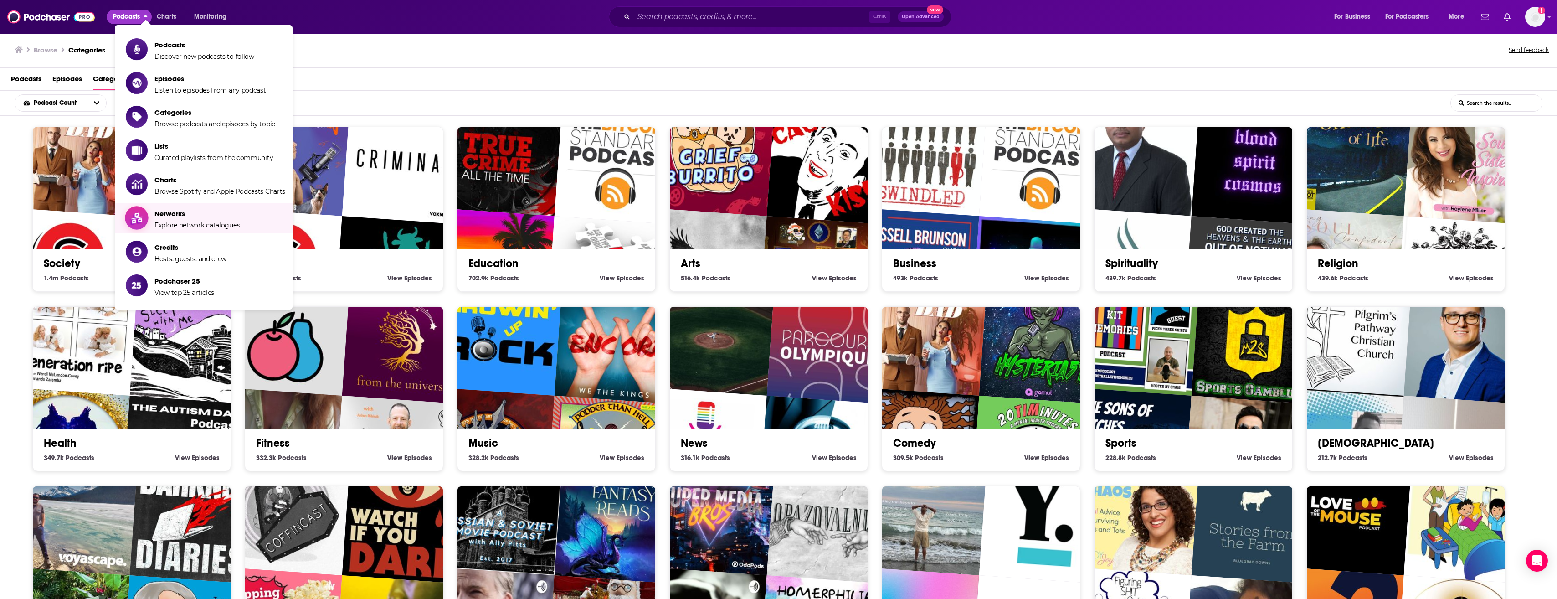 This screenshot has width=1557, height=599. Describe the element at coordinates (915, 443) in the screenshot. I see `a: Comedy` at that location.